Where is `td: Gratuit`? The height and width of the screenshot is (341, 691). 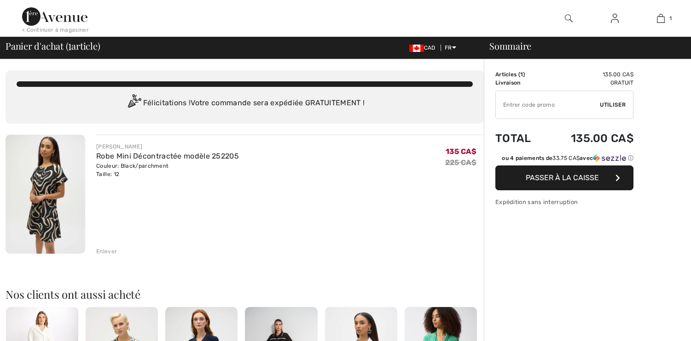
td: Gratuit is located at coordinates (589, 83).